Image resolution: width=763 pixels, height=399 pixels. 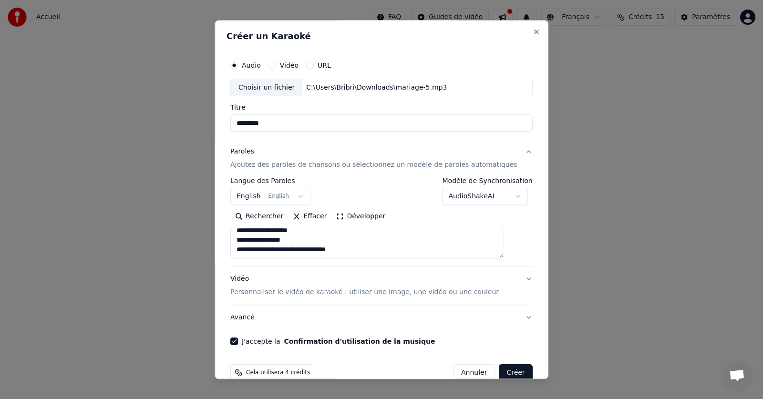 I want to click on div: Choisir un fichier, so click(x=266, y=88).